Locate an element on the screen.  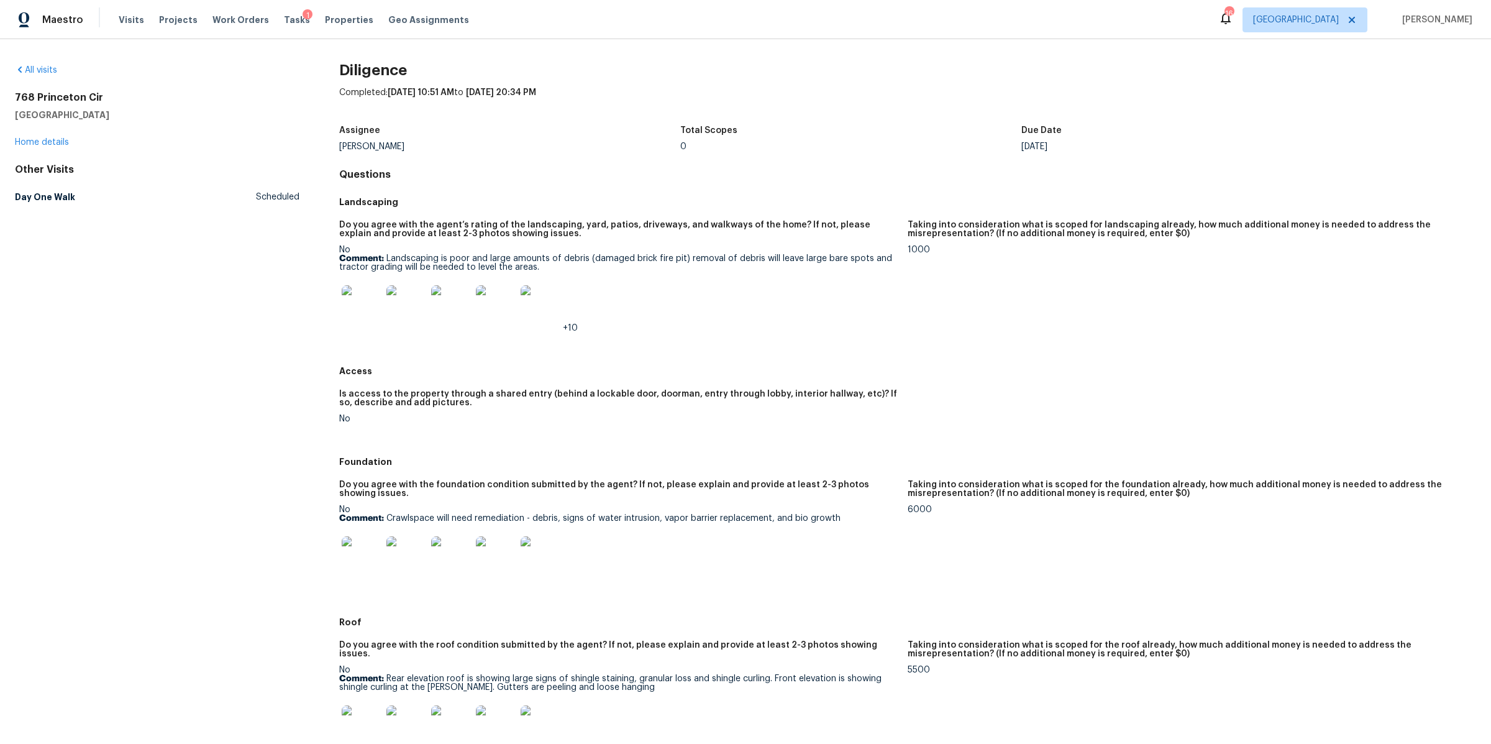
div: 16 is located at coordinates (1229, 14).